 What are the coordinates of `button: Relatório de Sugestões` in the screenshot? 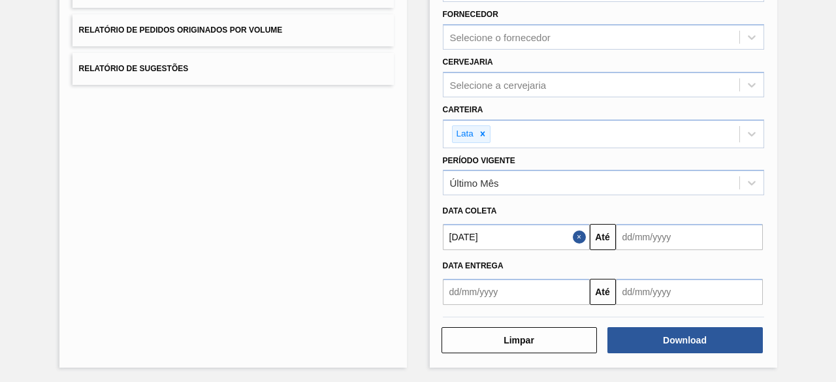 It's located at (233, 69).